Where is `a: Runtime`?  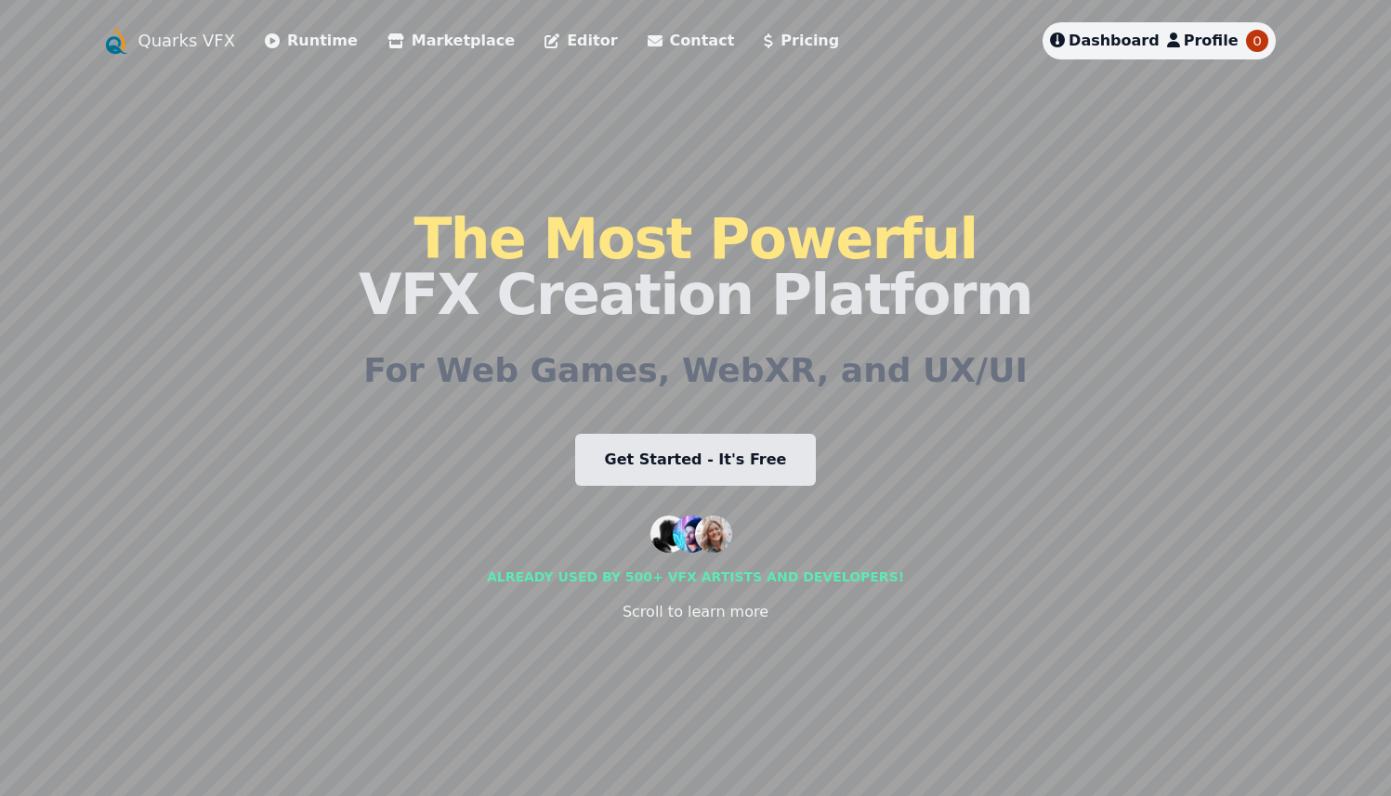
a: Runtime is located at coordinates (311, 41).